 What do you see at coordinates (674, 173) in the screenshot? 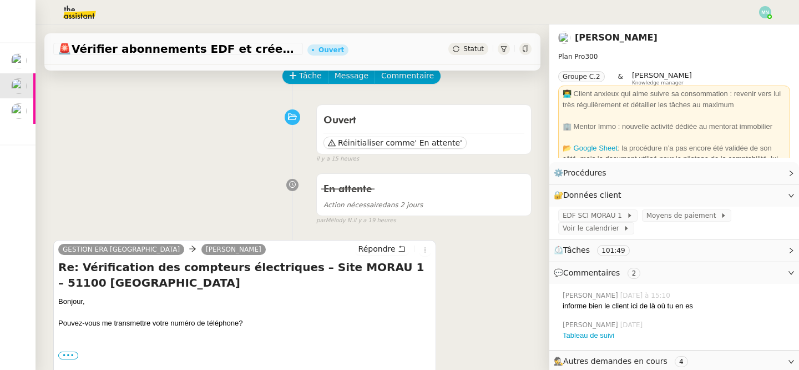
I see `div: ⚙️Procédures` at bounding box center [674, 173].